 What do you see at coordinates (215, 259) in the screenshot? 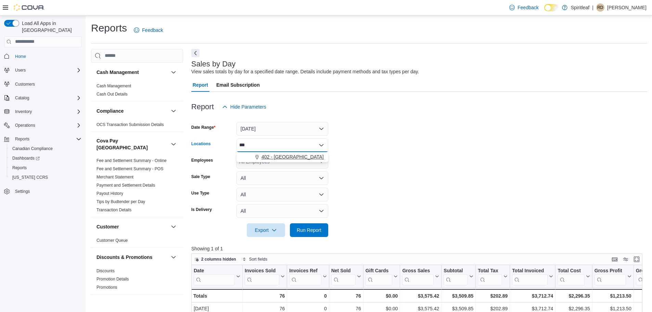
I see `button: 2 columns hidden` at bounding box center [215, 259].